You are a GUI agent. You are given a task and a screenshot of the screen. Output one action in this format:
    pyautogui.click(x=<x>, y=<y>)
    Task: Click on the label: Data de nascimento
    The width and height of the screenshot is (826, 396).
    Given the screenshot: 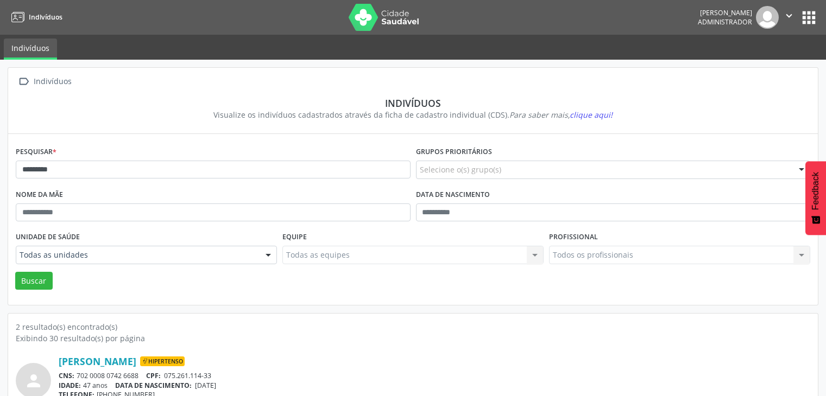 What is the action you would take?
    pyautogui.click(x=453, y=195)
    